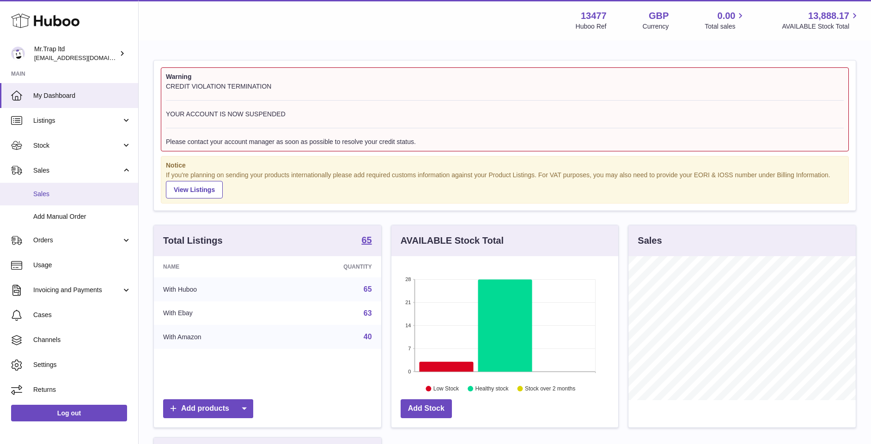  What do you see at coordinates (82, 390) in the screenshot?
I see `span: Returns` at bounding box center [82, 390].